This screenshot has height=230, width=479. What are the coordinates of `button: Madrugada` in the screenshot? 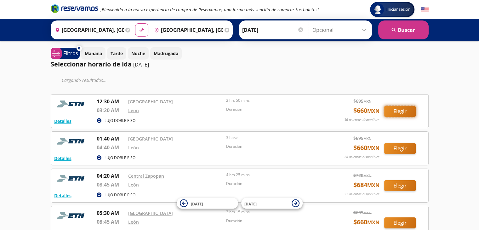 It's located at (166, 53).